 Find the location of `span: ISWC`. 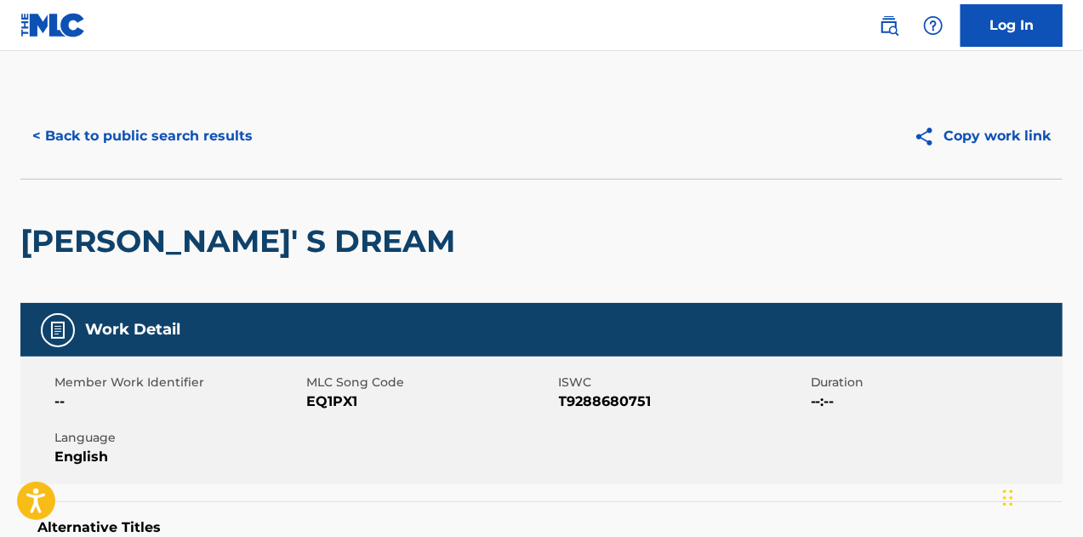

span: ISWC is located at coordinates (682, 382).